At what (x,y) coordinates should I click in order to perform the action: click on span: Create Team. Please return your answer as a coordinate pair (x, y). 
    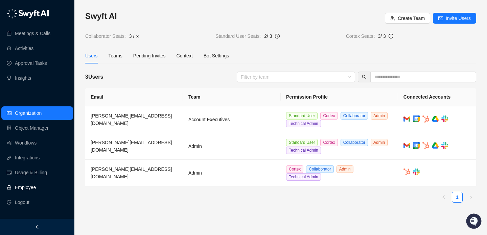
    Looking at the image, I should click on (411, 18).